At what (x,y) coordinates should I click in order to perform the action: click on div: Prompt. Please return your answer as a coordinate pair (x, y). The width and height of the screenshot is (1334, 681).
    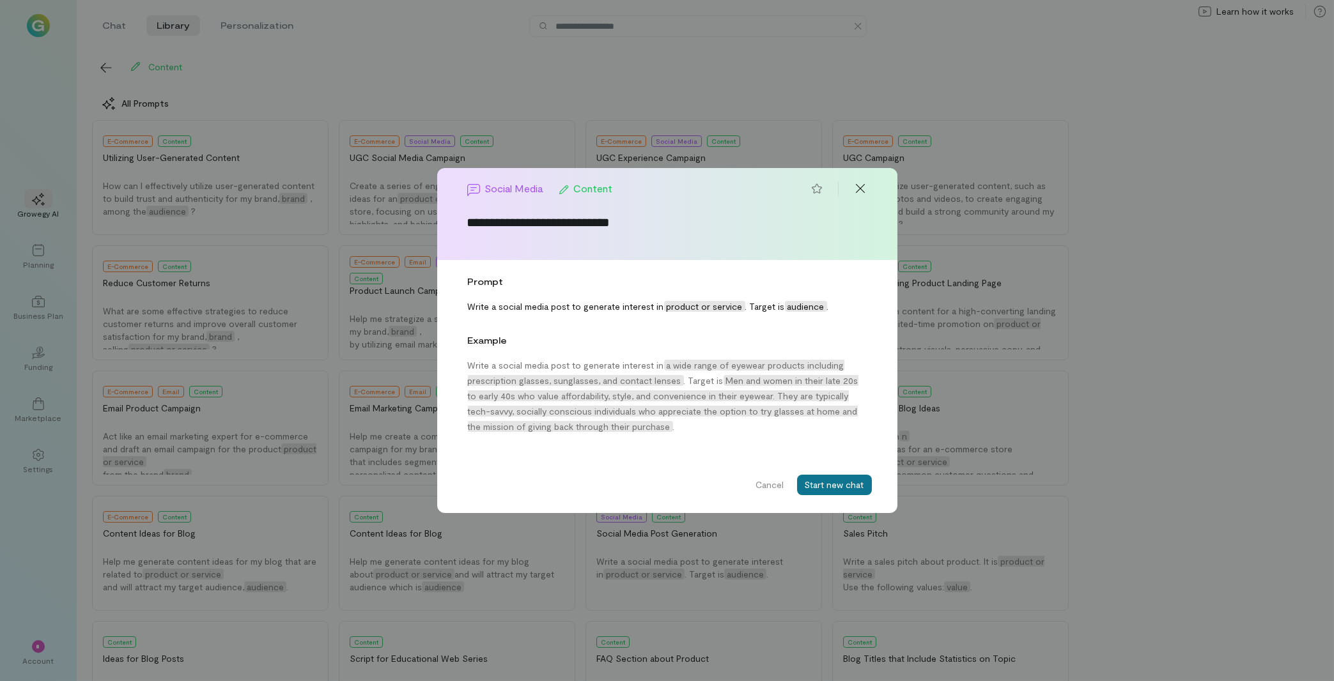
    Looking at the image, I should click on (667, 282).